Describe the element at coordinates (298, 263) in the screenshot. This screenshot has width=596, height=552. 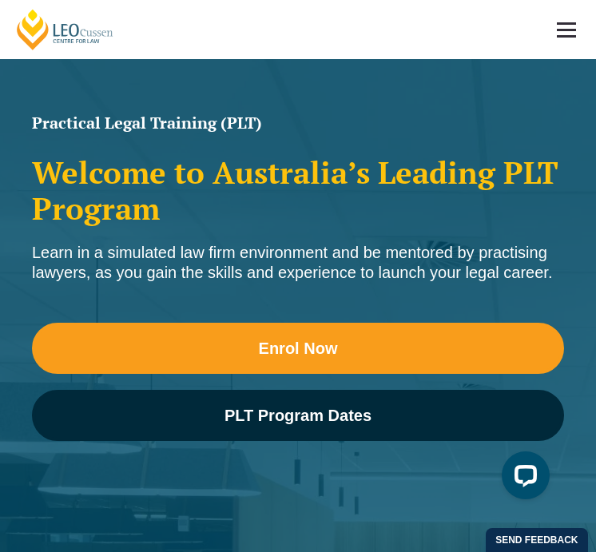
I see `div: Learn in a simulated law firm environment and be mentored by practising lawyers, as you gain the ...` at that location.